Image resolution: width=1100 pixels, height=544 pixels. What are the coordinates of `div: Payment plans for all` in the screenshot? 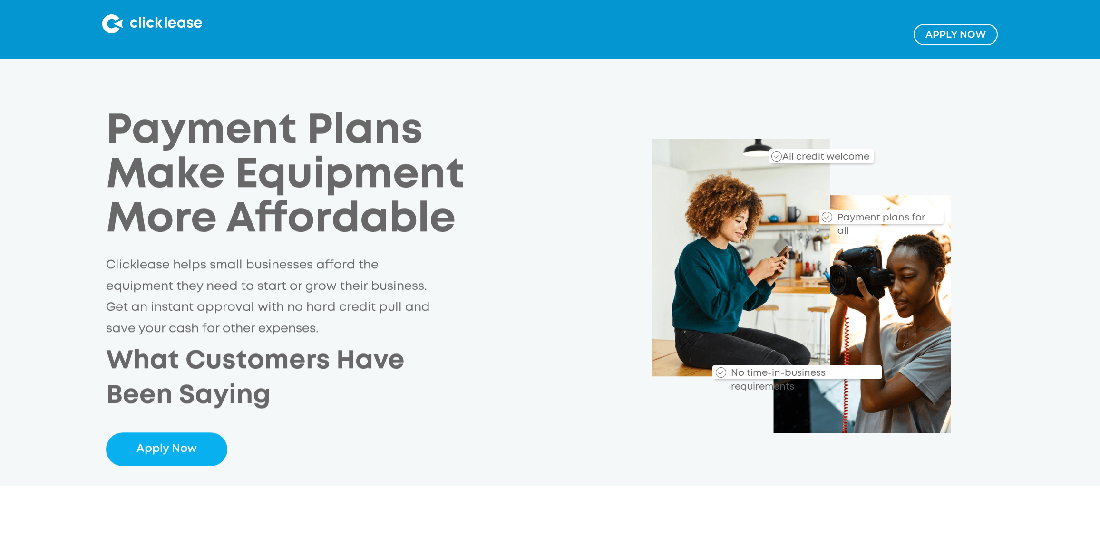 It's located at (887, 217).